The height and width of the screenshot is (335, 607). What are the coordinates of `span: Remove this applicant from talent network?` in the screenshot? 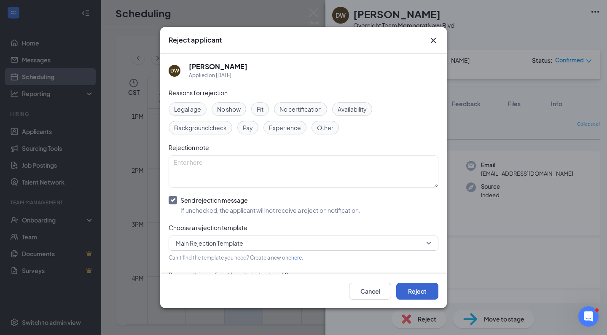 It's located at (228, 275).